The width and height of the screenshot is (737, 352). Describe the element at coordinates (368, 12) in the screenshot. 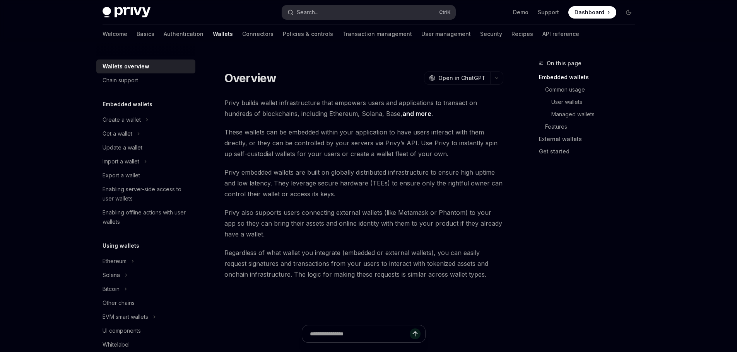

I see `button: Search...CtrlK` at that location.